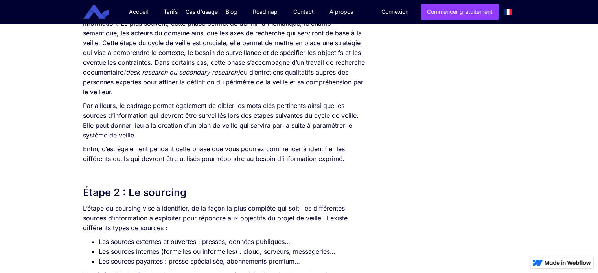 Image resolution: width=598 pixels, height=273 pixels. Describe the element at coordinates (102, 12) in the screenshot. I see `a: home` at that location.